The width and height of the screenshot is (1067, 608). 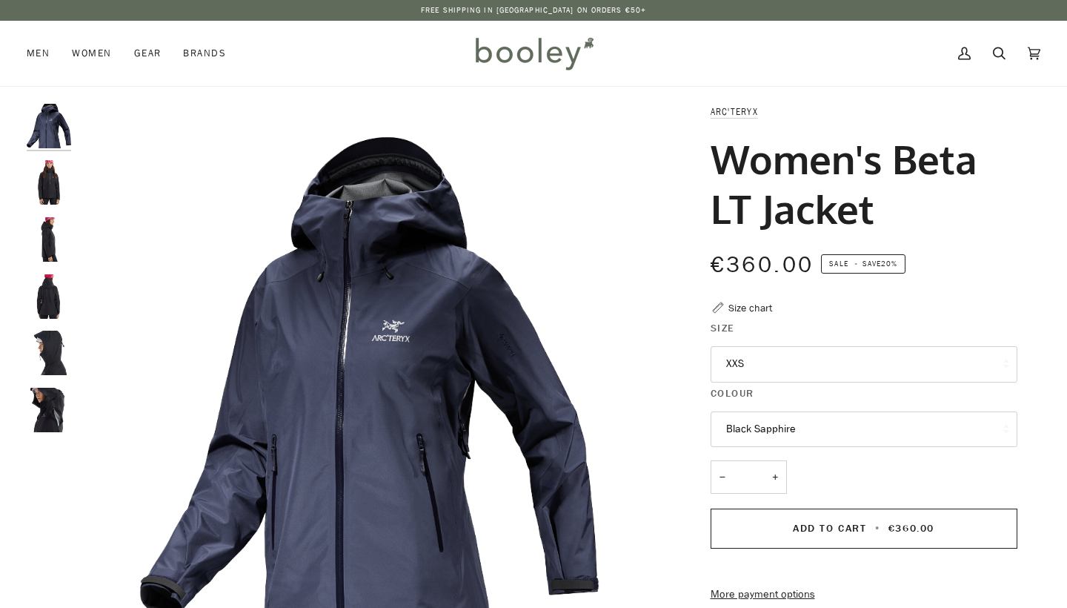 What do you see at coordinates (148, 53) in the screenshot?
I see `div: Gear` at bounding box center [148, 53].